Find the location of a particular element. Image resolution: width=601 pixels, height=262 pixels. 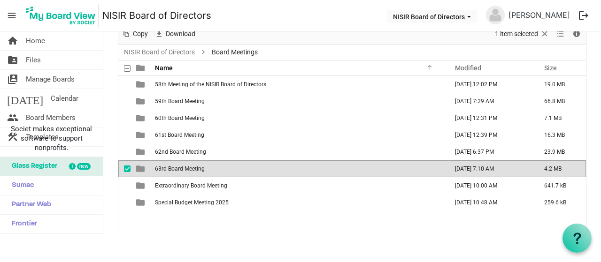

button: Copy is located at coordinates (135, 34).